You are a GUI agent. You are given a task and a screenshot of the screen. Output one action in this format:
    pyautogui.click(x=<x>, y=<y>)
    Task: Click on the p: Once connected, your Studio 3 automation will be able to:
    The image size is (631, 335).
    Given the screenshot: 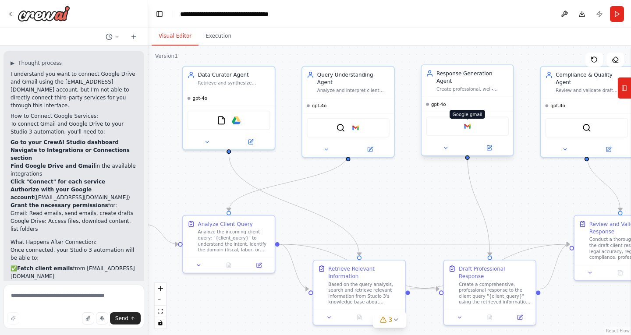 What is the action you would take?
    pyautogui.click(x=74, y=254)
    